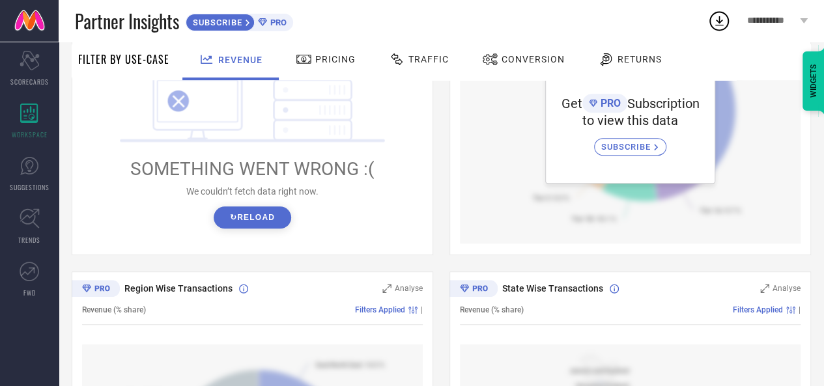 This screenshot has height=386, width=824. Describe the element at coordinates (429, 59) in the screenshot. I see `span: Traffic` at that location.